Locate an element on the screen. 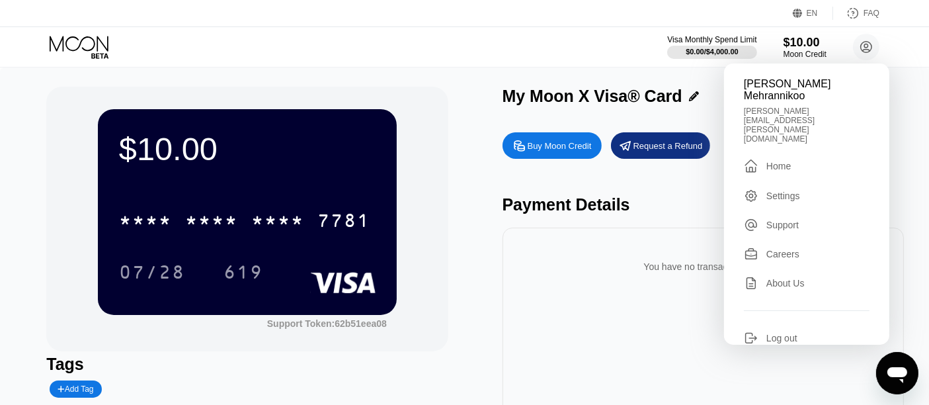 The height and width of the screenshot is (405, 929). div: Home is located at coordinates (778, 166).